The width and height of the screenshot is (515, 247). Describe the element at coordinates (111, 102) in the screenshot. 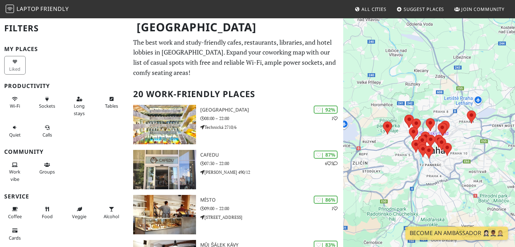

I see `button: Tables` at that location.